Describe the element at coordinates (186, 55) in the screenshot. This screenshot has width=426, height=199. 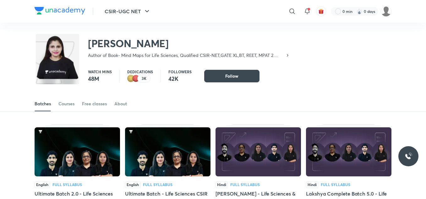
I see `p: Author of Book- Mind Maps for Life Sciences, Qualified CSIR-NET,GATE XL,BT, REET, MPAT 2 times Ra...` at that location.